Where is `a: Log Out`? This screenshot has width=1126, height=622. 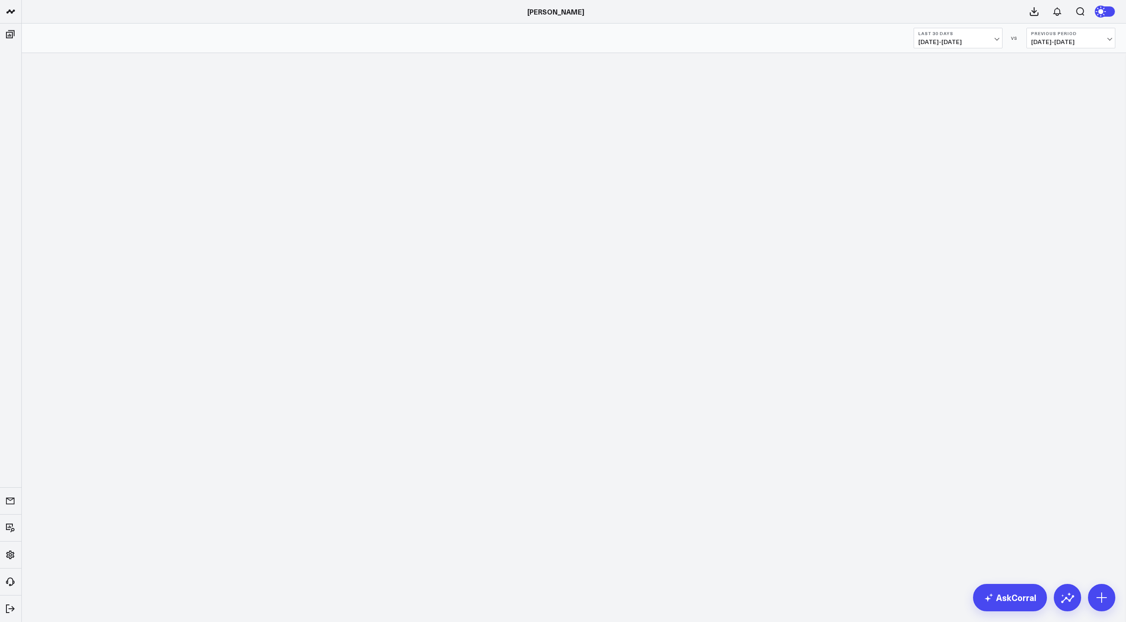 a: Log Out is located at coordinates (11, 608).